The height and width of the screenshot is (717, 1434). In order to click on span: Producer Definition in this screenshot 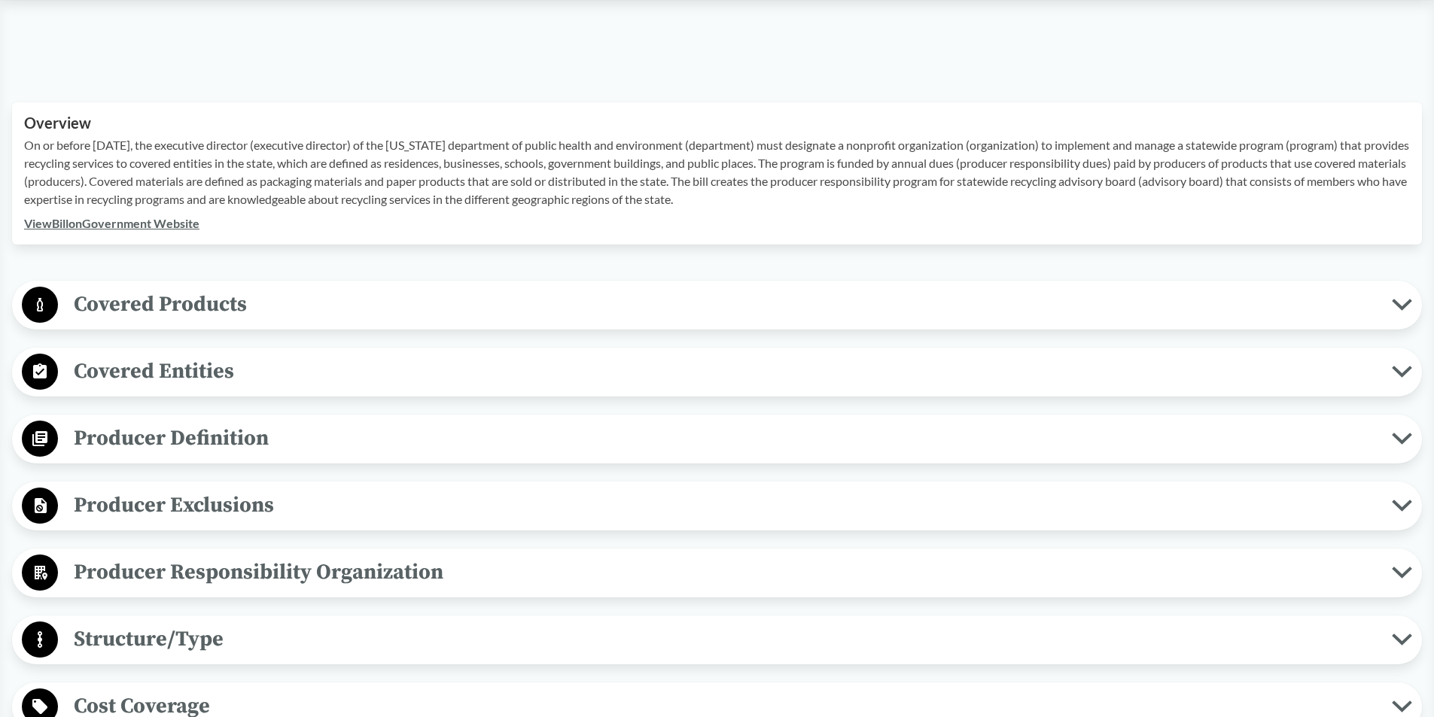, I will do `click(725, 438)`.